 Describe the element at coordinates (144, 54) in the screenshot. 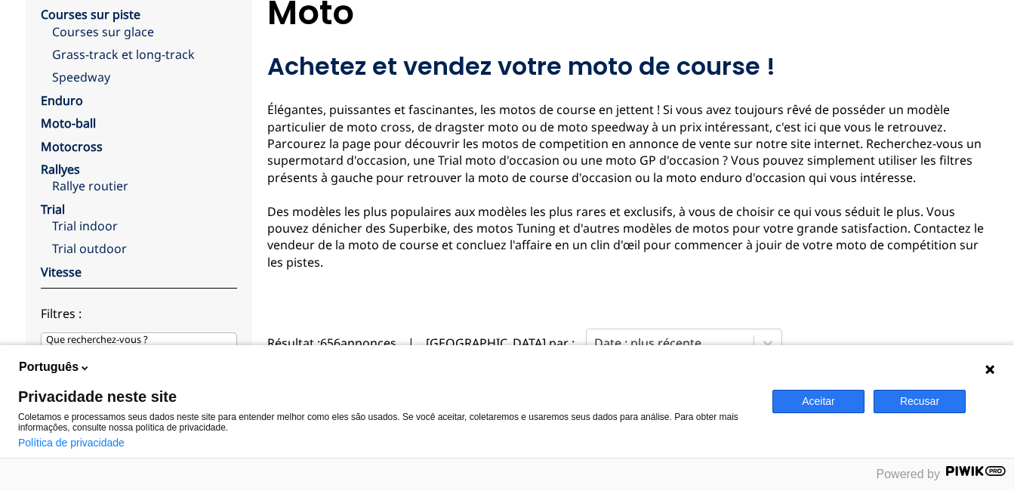

I see `a: Grass-track et long-track` at that location.